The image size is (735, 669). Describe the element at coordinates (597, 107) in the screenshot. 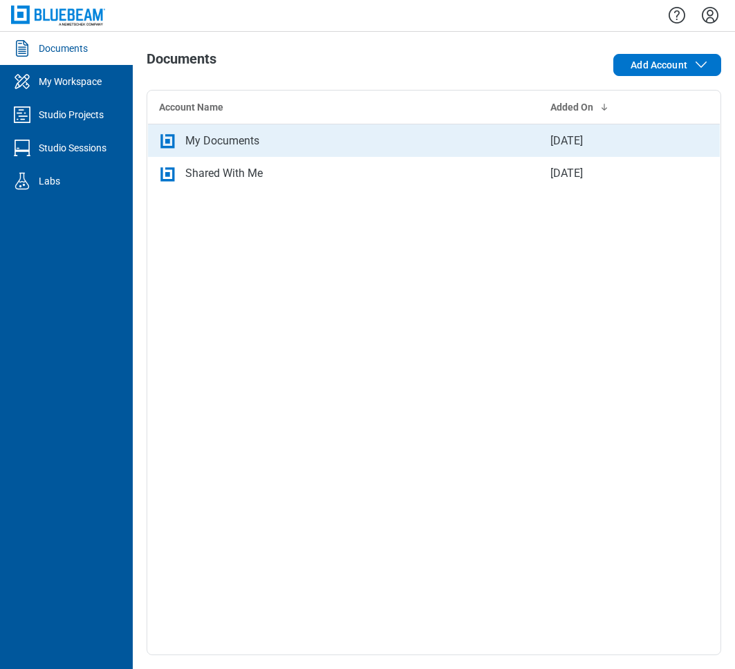

I see `div: Added On` at that location.